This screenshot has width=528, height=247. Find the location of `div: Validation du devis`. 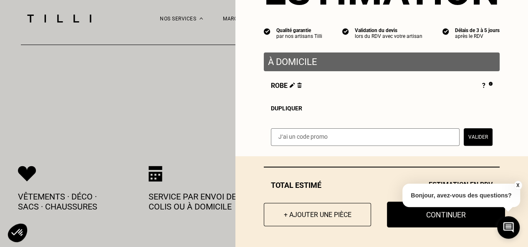

div: Validation du devis is located at coordinates (389, 30).